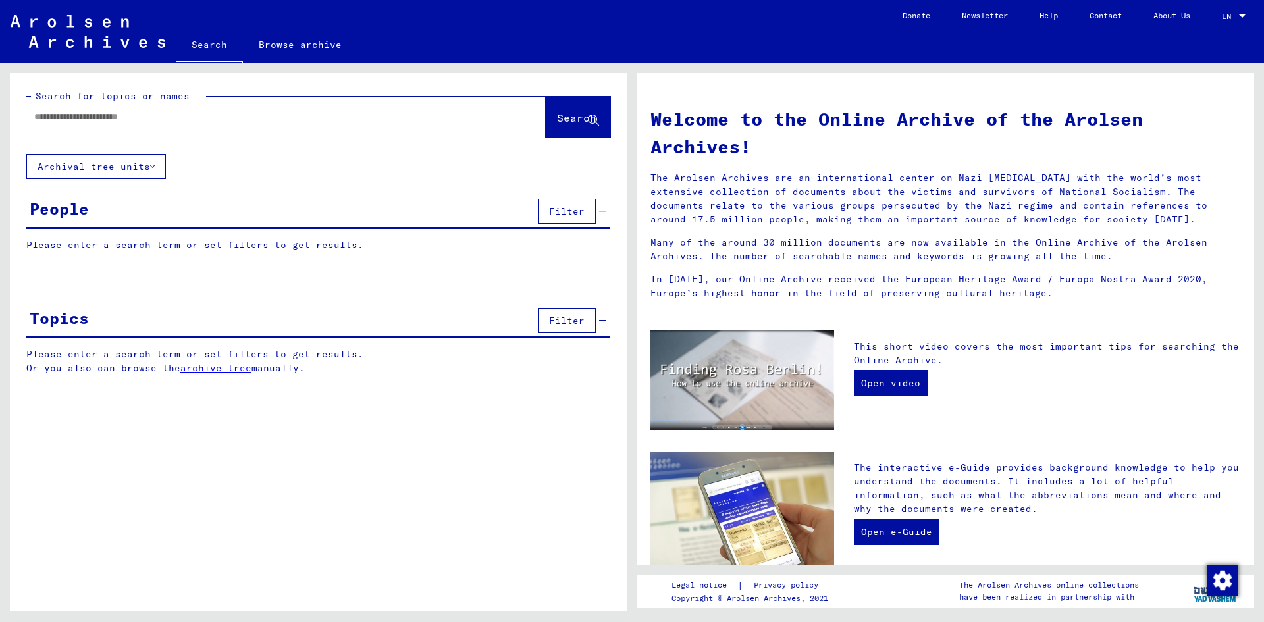 The height and width of the screenshot is (622, 1264). What do you see at coordinates (896, 532) in the screenshot?
I see `a: Open e-Guide` at bounding box center [896, 532].